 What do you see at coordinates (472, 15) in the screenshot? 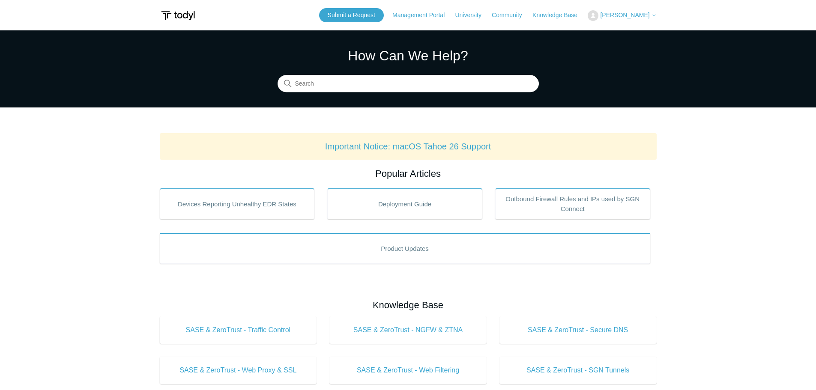
I see `a: University` at bounding box center [472, 15].